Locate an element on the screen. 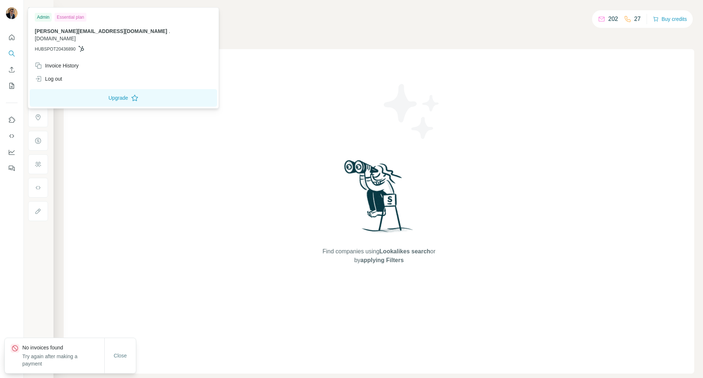  p: 27 is located at coordinates (638, 19).